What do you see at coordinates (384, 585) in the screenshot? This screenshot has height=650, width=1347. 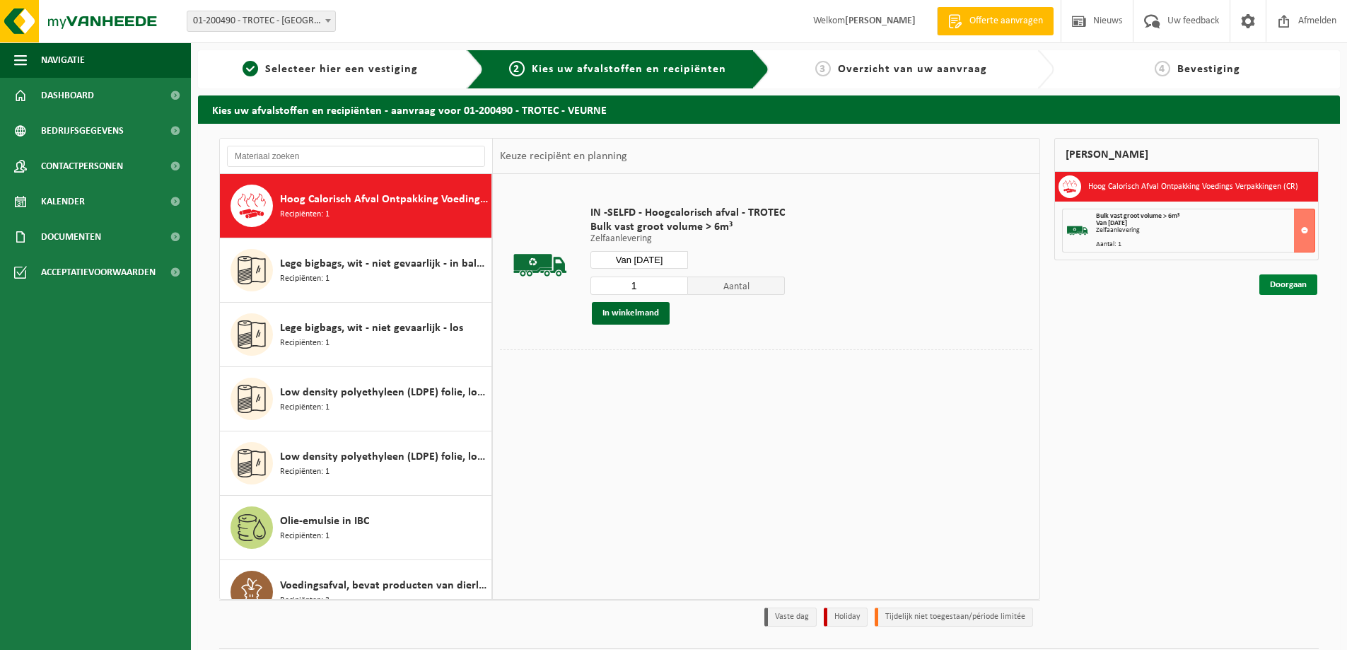 I see `span: Voedingsafval, bevat producten van dierlijke oorsprong, gemengde verpakking (exclusief glas), cat...` at bounding box center [384, 585].